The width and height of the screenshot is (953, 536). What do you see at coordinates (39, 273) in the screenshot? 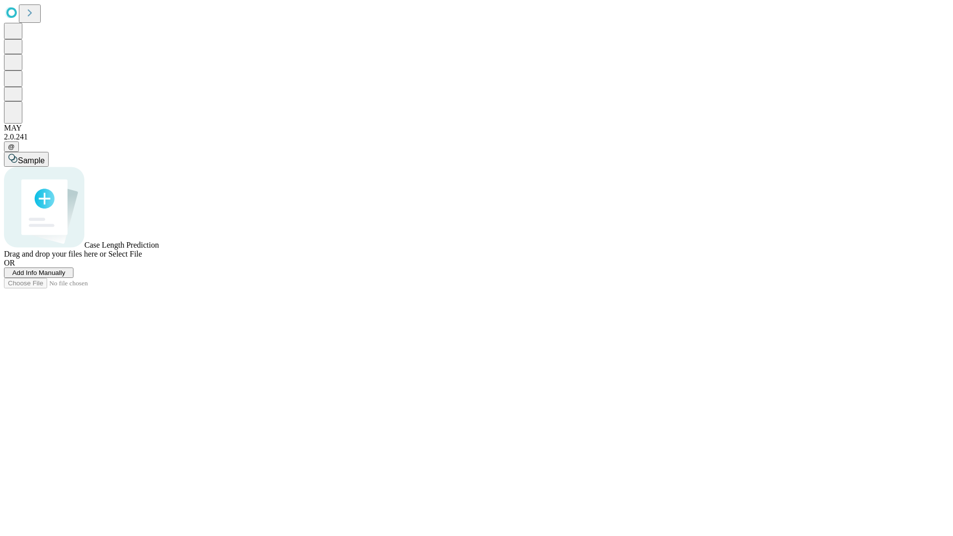
I see `button: Add Info Manually` at bounding box center [39, 273].